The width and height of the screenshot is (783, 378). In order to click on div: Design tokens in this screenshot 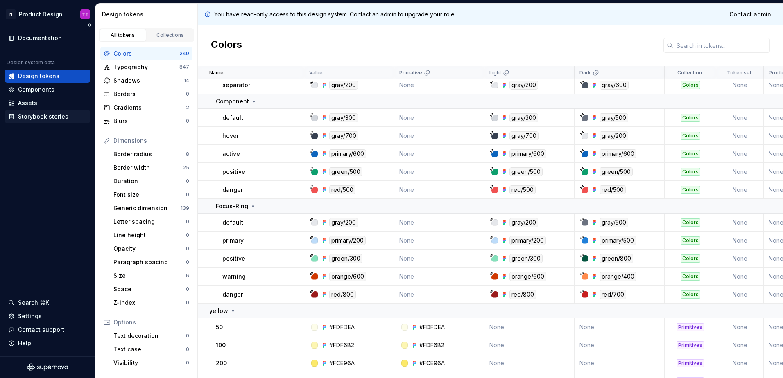, I will do `click(38, 76)`.